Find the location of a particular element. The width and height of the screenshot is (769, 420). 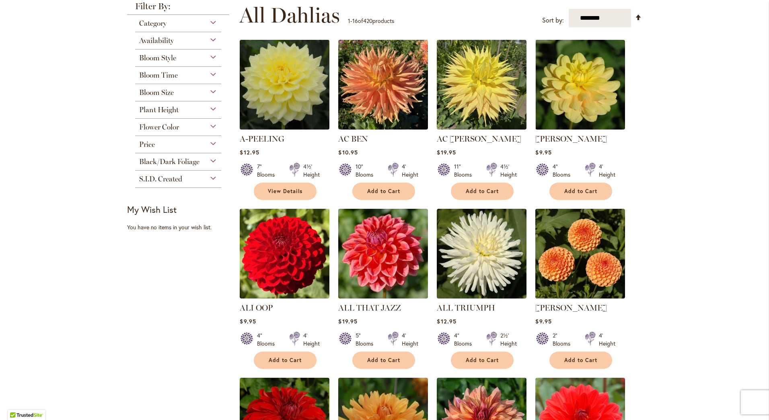

strong: My Wish List is located at coordinates (152, 209).